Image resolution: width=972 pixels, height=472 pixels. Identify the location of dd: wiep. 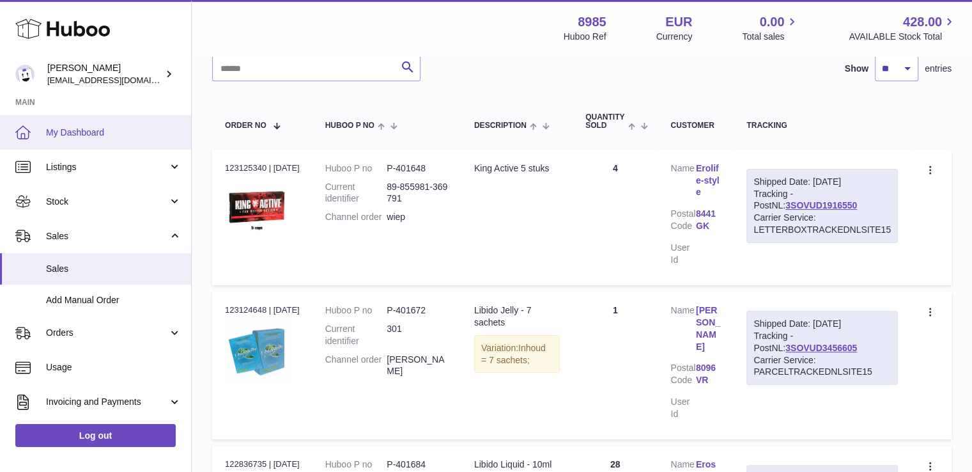
(417, 217).